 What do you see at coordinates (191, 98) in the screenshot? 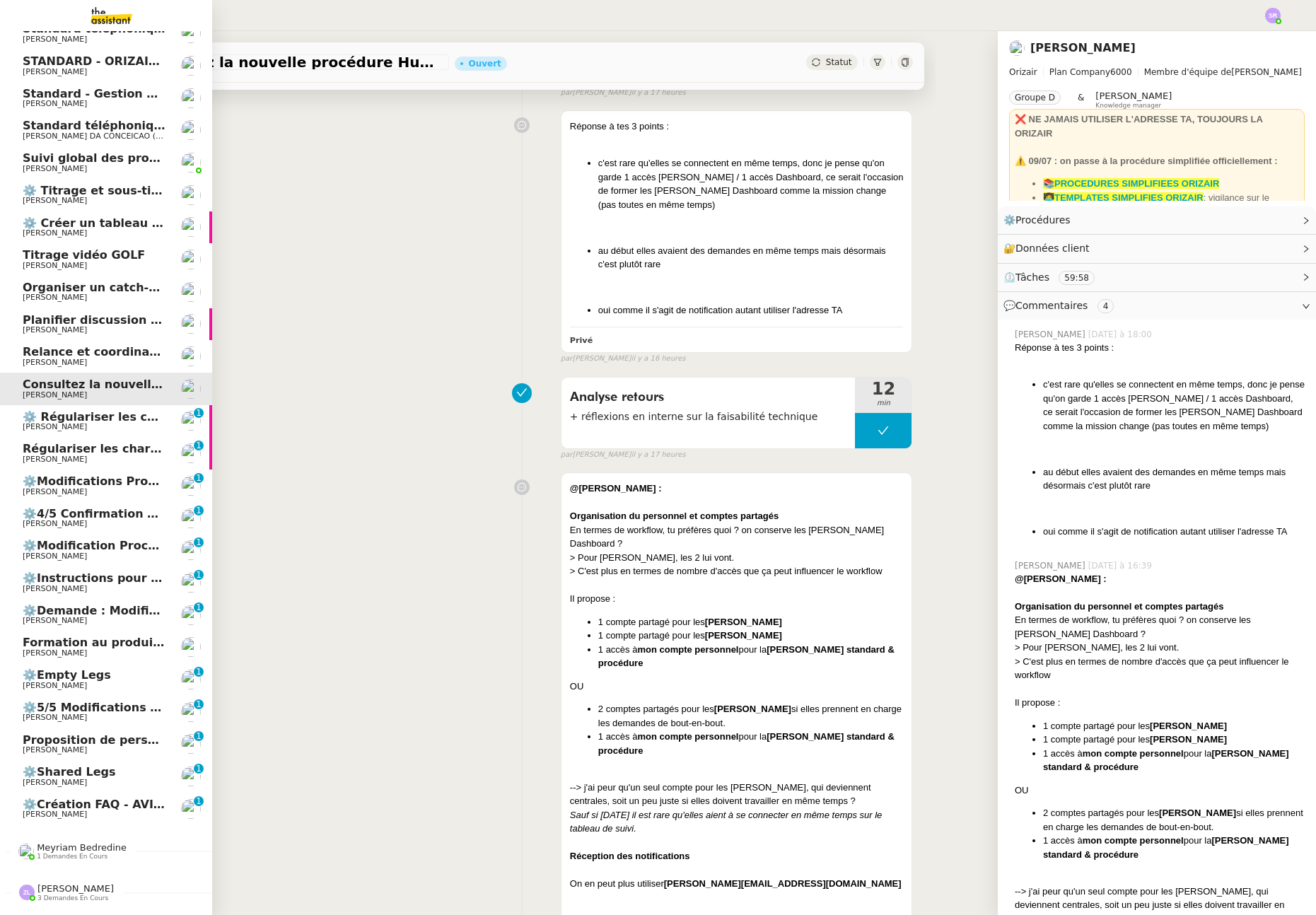
I see `img: users%2FW4OQjB9BRtYK2an7yusO0WsYLsD3%2Favatar%2F28027066-518b-424c-8476-65f2e549ac29` at bounding box center [191, 98].